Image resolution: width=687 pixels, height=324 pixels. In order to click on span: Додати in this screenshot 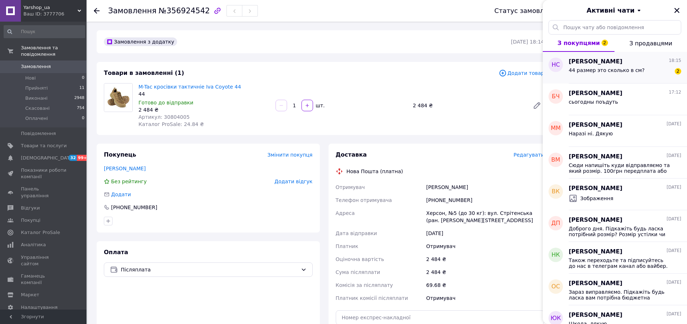, I will do `click(121, 195)`.